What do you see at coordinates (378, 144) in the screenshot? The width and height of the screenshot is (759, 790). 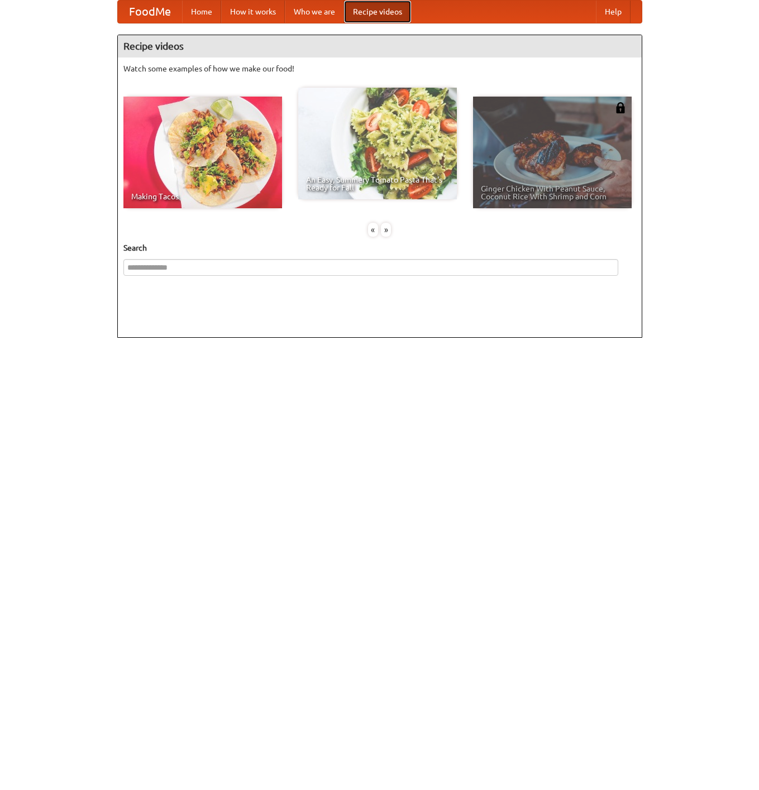 I see `a: An Easy, Summery Tomato Pasta That's Ready for Fall` at bounding box center [378, 144].